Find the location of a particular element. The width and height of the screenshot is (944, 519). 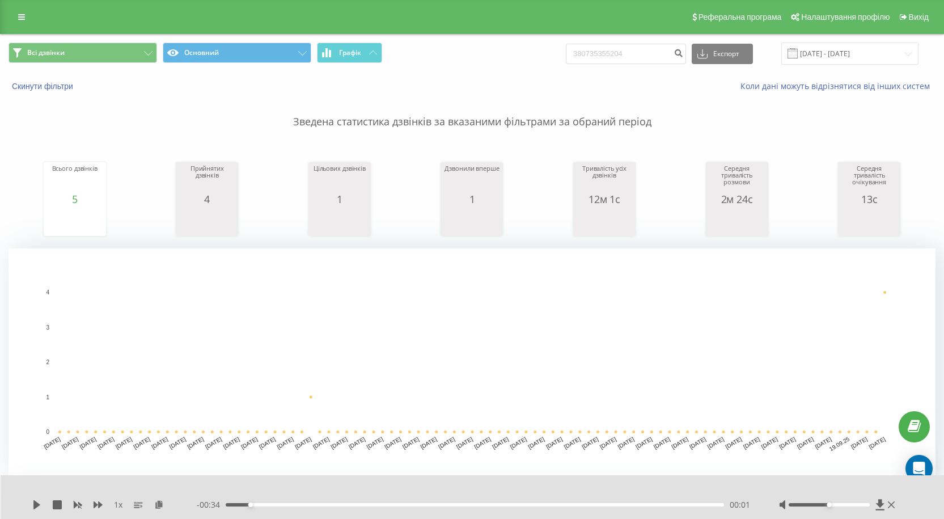

span: 1 x is located at coordinates (118, 505).